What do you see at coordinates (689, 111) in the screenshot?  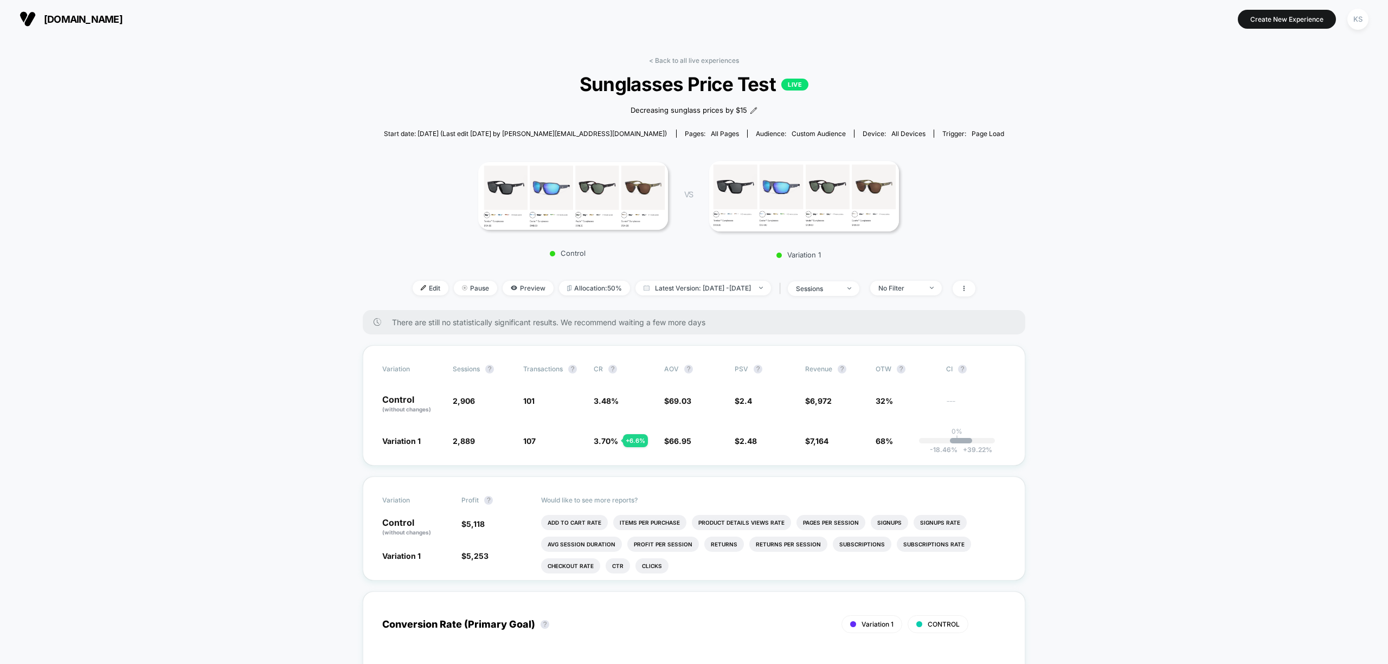 I see `span: Decreasing sunglass prices by $15` at bounding box center [689, 111].